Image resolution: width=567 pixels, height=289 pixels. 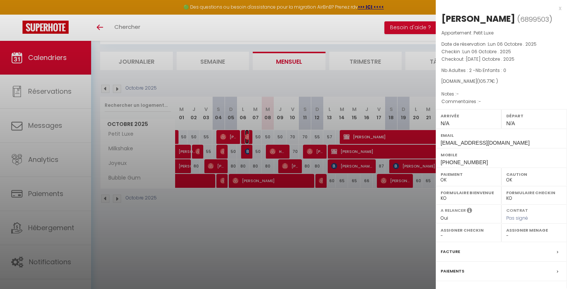 I want to click on label: Contrat, so click(x=517, y=210).